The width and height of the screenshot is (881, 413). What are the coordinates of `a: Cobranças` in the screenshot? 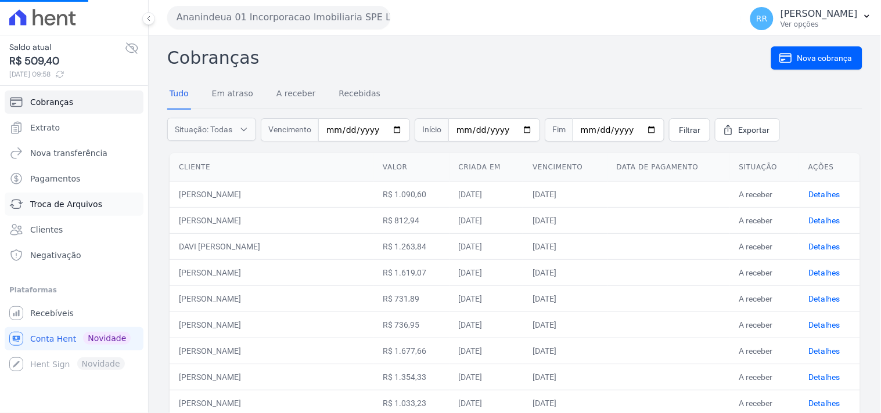 It's located at (74, 102).